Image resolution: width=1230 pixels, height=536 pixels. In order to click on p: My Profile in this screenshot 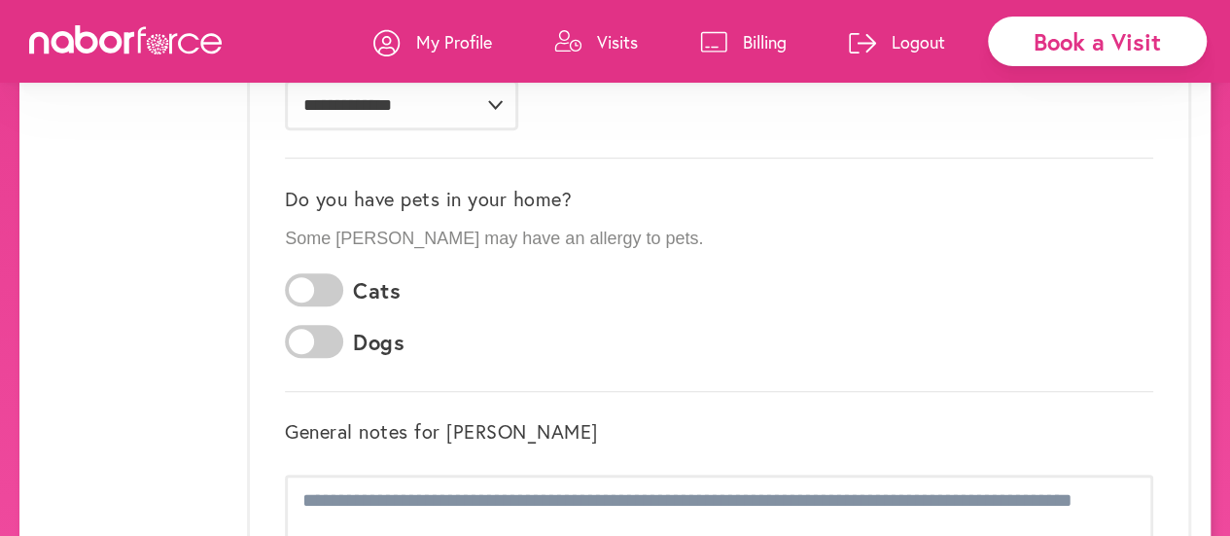, I will do `click(454, 42)`.